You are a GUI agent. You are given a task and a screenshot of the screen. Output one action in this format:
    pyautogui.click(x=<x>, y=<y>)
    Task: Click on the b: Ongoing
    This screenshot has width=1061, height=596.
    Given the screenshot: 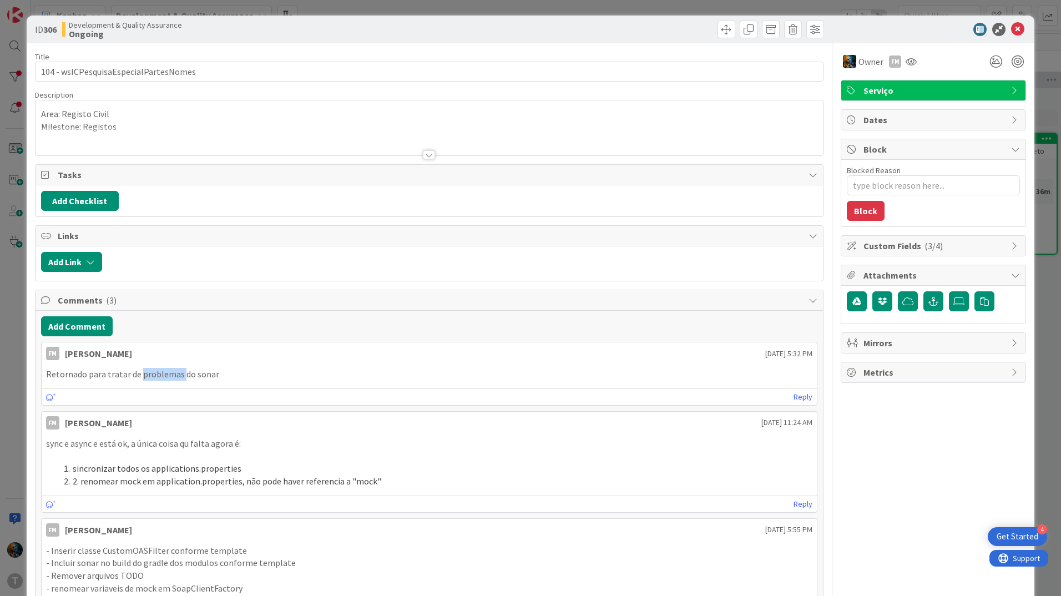 What is the action you would take?
    pyautogui.click(x=125, y=34)
    